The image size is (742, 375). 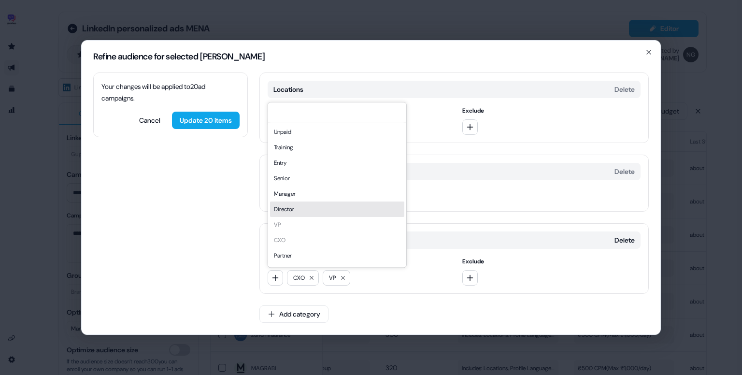 I want to click on span: CXO, so click(x=299, y=278).